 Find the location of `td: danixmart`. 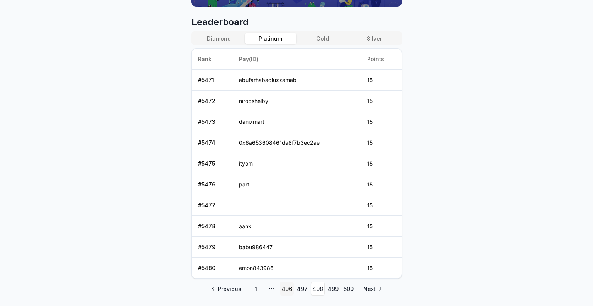

td: danixmart is located at coordinates (297, 122).